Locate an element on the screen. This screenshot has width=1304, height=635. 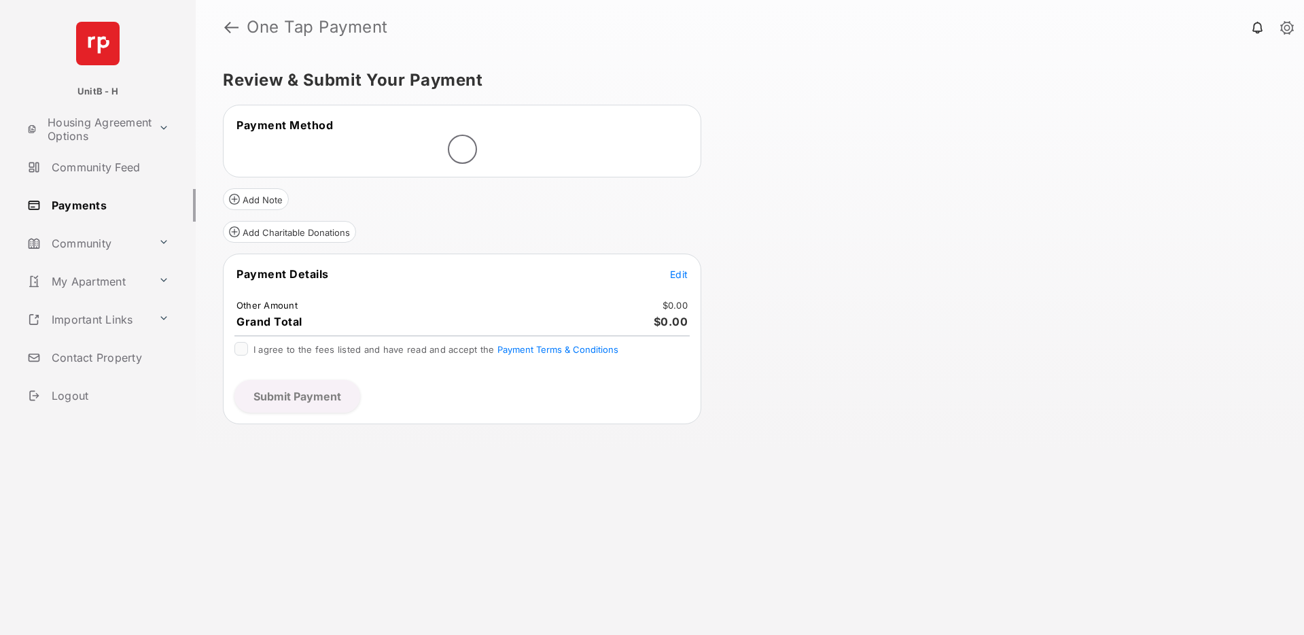
span: Payment Details is located at coordinates (283, 274).